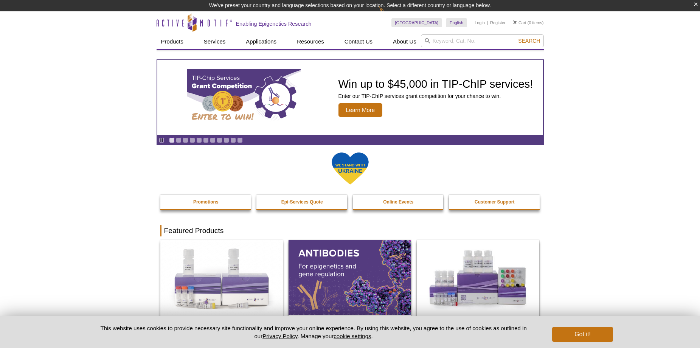 This screenshot has height=348, width=700. What do you see at coordinates (313, 332) in the screenshot?
I see `p: This website uses cookies to provide necessary site functionality and improve your online experie...` at bounding box center [313, 332].